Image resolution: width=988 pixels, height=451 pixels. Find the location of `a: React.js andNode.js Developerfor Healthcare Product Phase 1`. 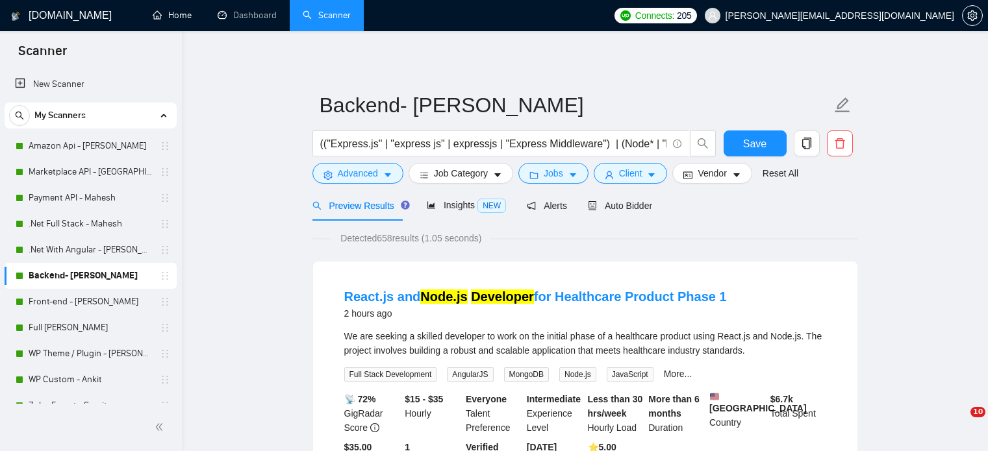

a: React.js andNode.js Developerfor Healthcare Product Phase 1 is located at coordinates (535, 297).